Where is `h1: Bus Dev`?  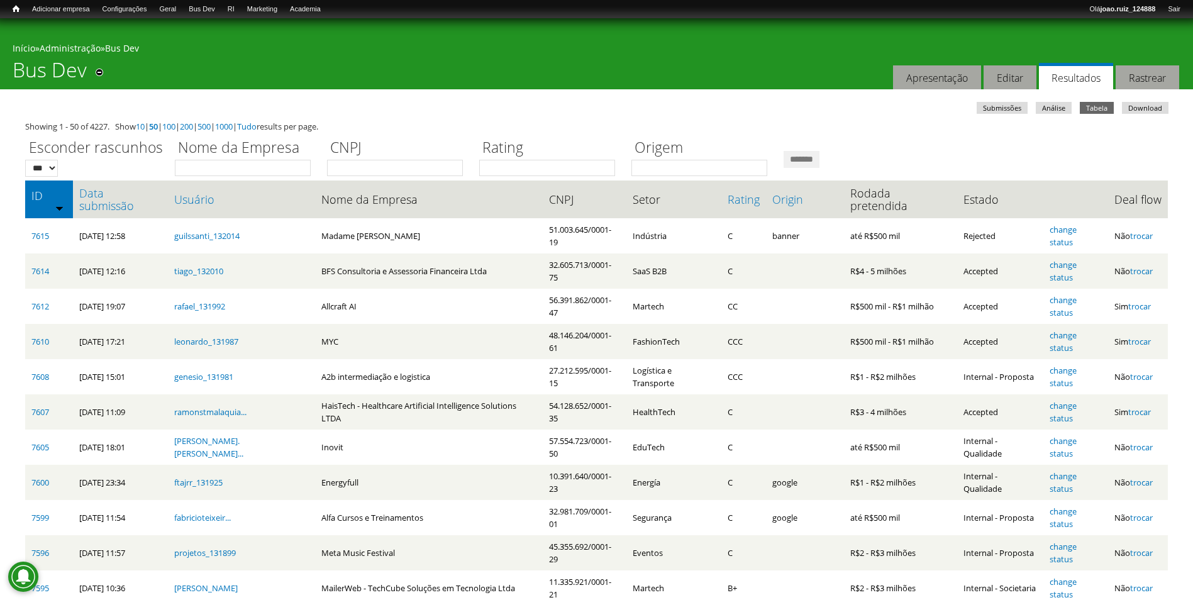
h1: Bus Dev is located at coordinates (50, 74).